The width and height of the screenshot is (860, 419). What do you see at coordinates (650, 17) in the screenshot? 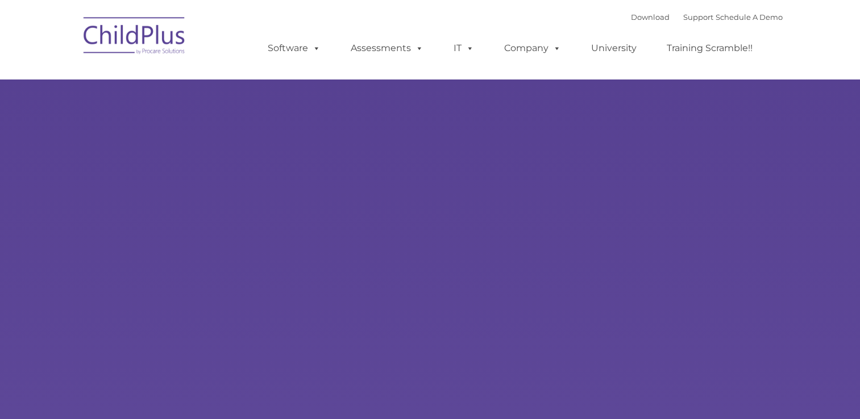
I see `a: Download` at bounding box center [650, 17].